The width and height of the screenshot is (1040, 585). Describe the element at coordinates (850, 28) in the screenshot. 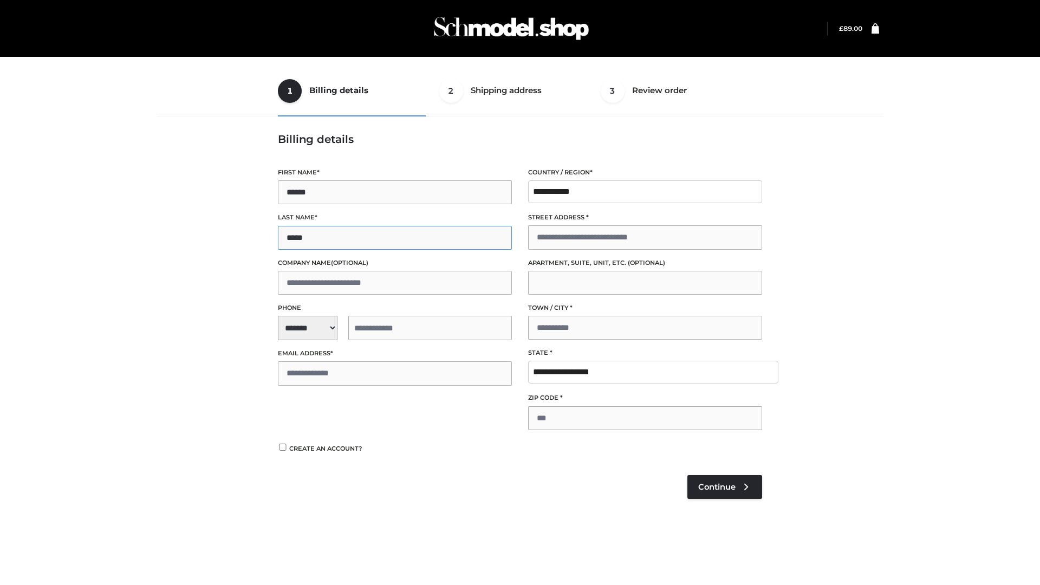

I see `a: £89.00` at that location.